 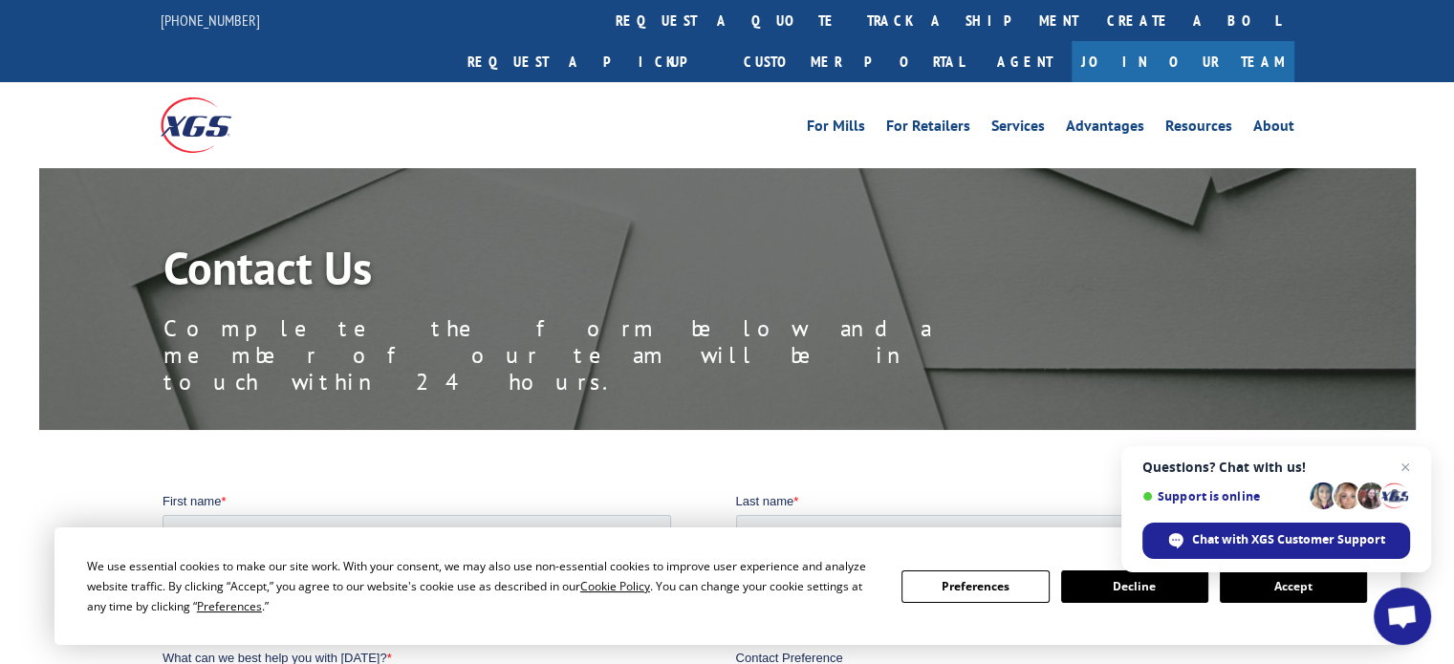 I want to click on span: Last name, so click(x=602, y=9).